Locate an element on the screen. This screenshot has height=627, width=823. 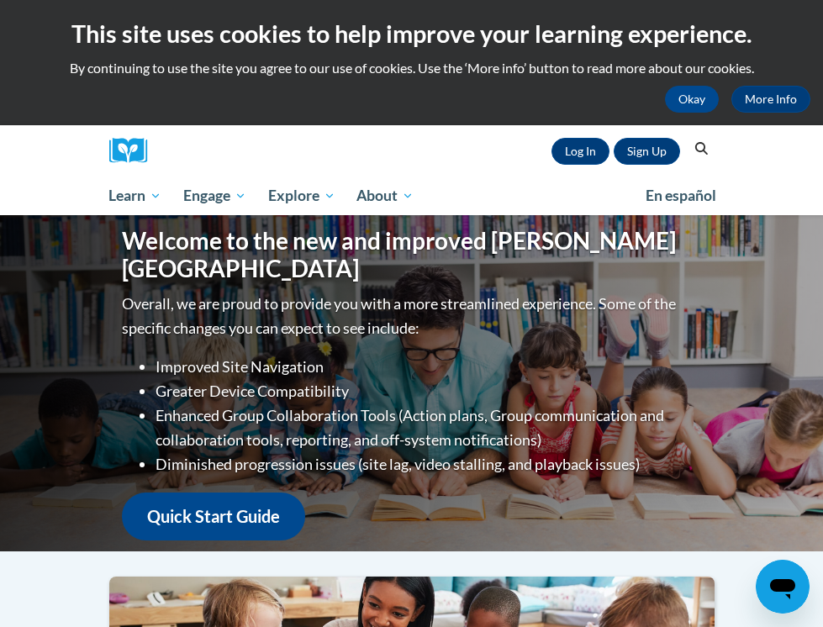
button: Okay is located at coordinates (692, 99).